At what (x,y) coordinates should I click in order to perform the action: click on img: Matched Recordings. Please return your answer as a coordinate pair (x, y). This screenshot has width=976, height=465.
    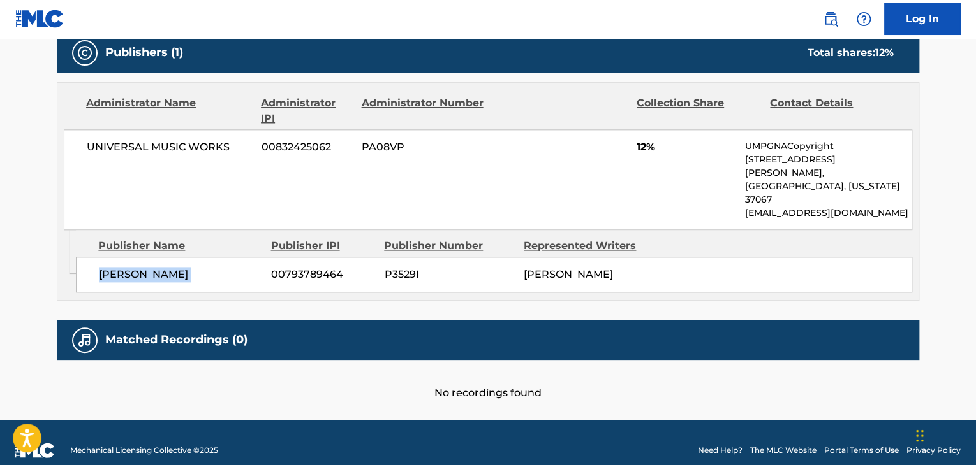
    Looking at the image, I should click on (85, 340).